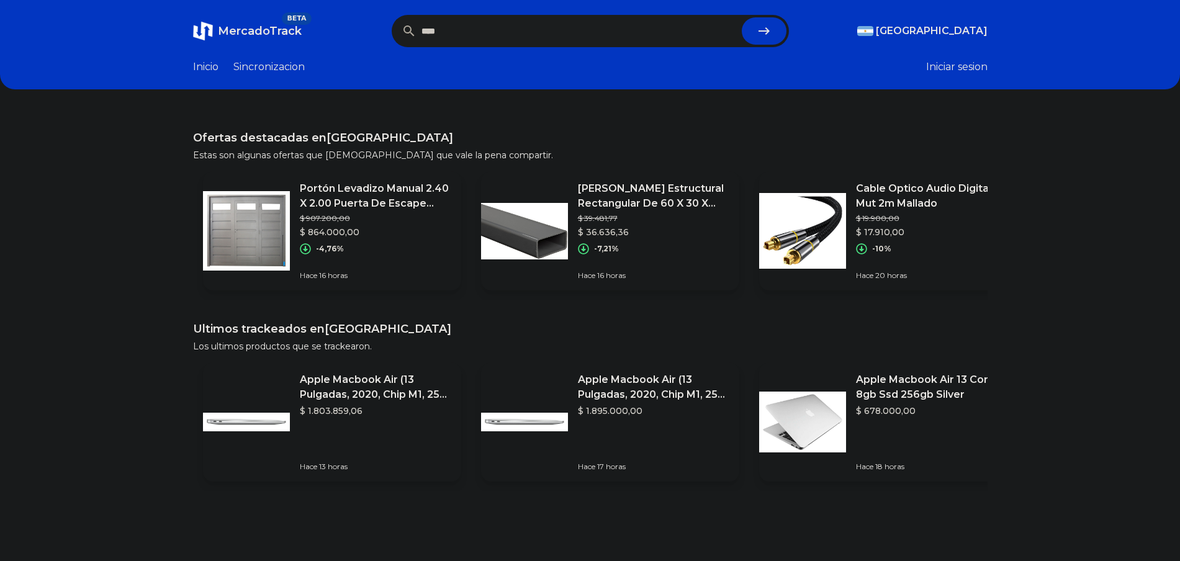  What do you see at coordinates (203, 31) in the screenshot?
I see `img: MercadoTrack` at bounding box center [203, 31].